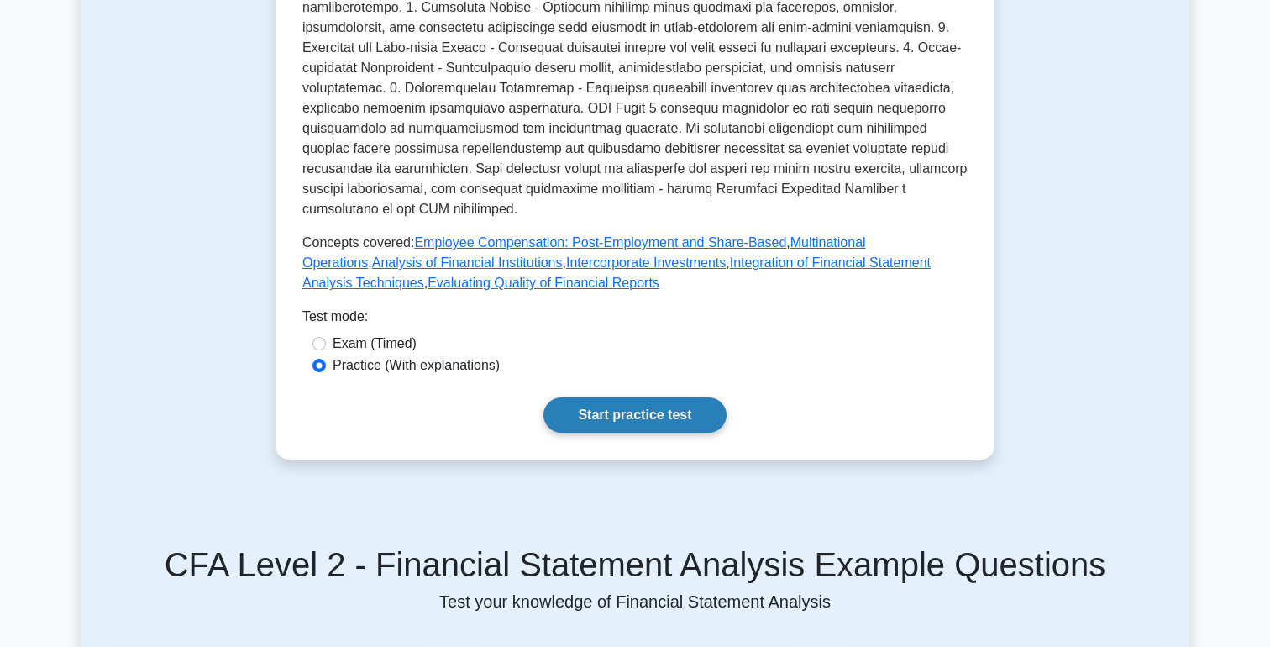 The width and height of the screenshot is (1270, 647). What do you see at coordinates (416, 365) in the screenshot?
I see `label: Practice (With explanations)` at bounding box center [416, 365].